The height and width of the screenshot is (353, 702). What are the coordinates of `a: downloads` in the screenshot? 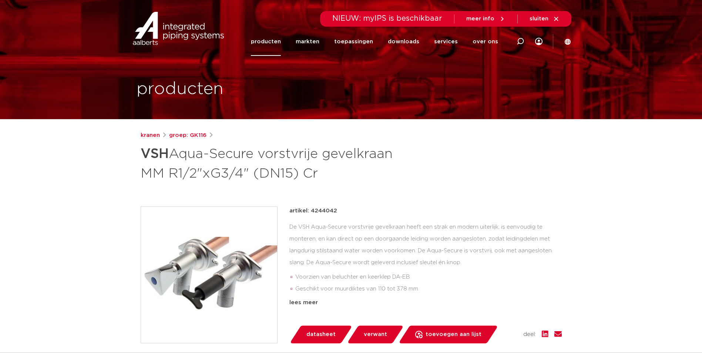 It's located at (403, 41).